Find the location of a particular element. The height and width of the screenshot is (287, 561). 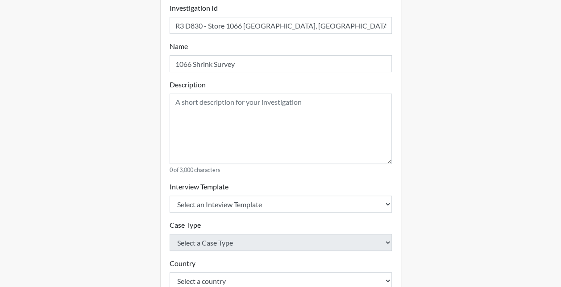

label: Description is located at coordinates (187, 85).